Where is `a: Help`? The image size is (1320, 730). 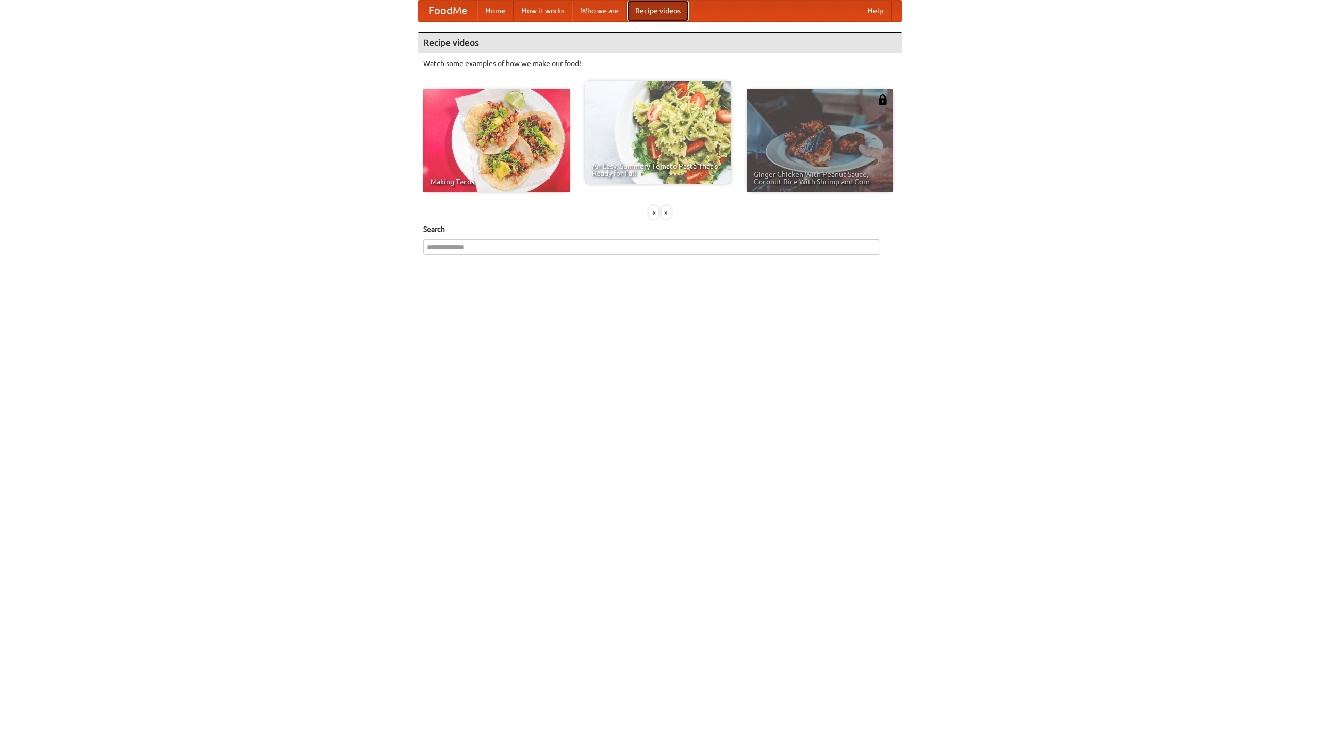 a: Help is located at coordinates (876, 11).